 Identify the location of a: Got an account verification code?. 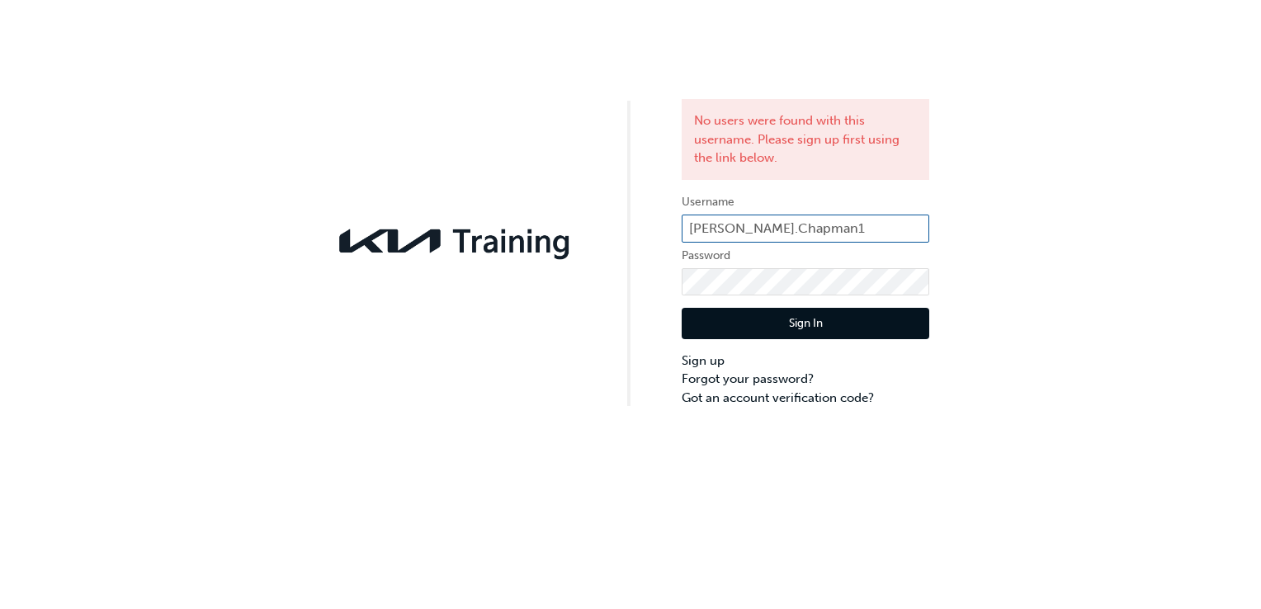
(806, 398).